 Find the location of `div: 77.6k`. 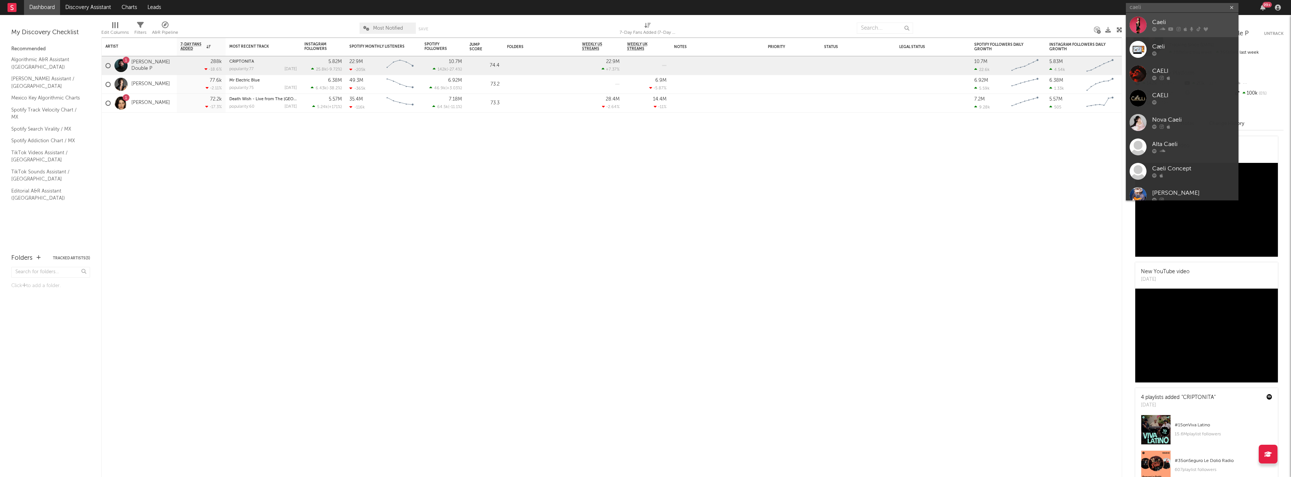

div: 77.6k is located at coordinates (216, 80).